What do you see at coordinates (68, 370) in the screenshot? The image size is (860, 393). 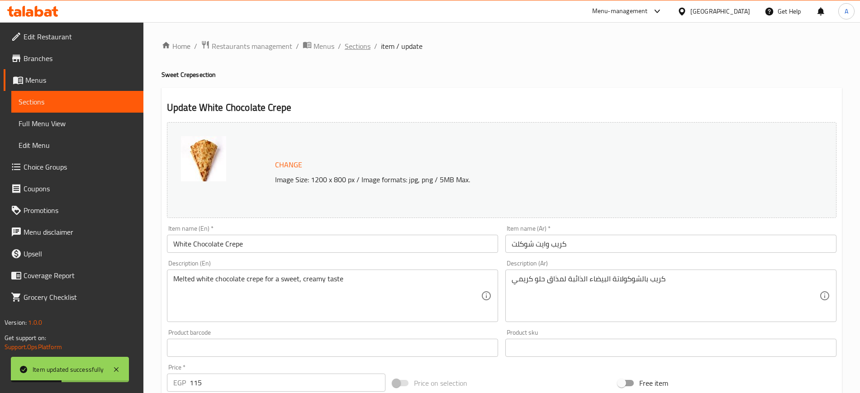 I see `div: Item updated successfully` at bounding box center [68, 370].